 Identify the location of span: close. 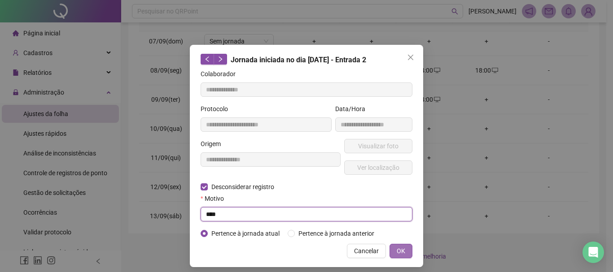
(410, 57).